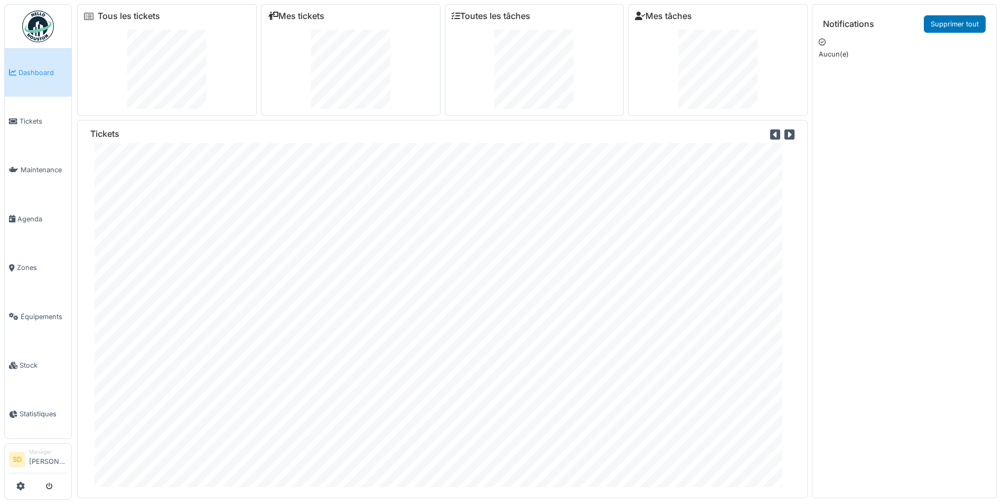  What do you see at coordinates (848, 24) in the screenshot?
I see `h6: Notifications` at bounding box center [848, 24].